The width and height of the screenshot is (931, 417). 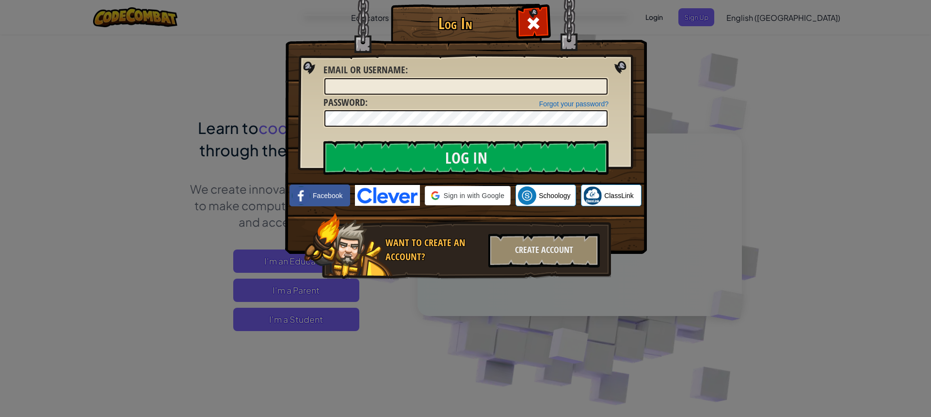 What do you see at coordinates (527, 195) in the screenshot?
I see `img: schoology.png` at bounding box center [527, 195].